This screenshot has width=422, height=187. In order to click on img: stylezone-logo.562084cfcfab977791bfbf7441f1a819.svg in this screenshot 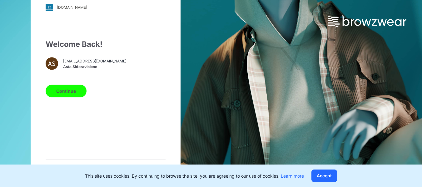, I will do `click(49, 7)`.